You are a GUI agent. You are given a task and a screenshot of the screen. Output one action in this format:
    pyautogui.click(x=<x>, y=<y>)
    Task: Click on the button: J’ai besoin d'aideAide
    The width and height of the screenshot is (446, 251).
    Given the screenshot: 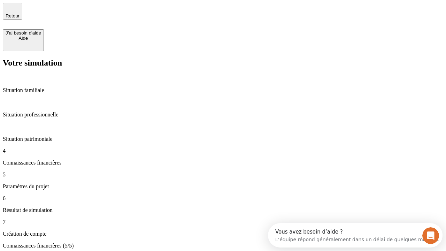 What is the action you would take?
    pyautogui.click(x=23, y=40)
    